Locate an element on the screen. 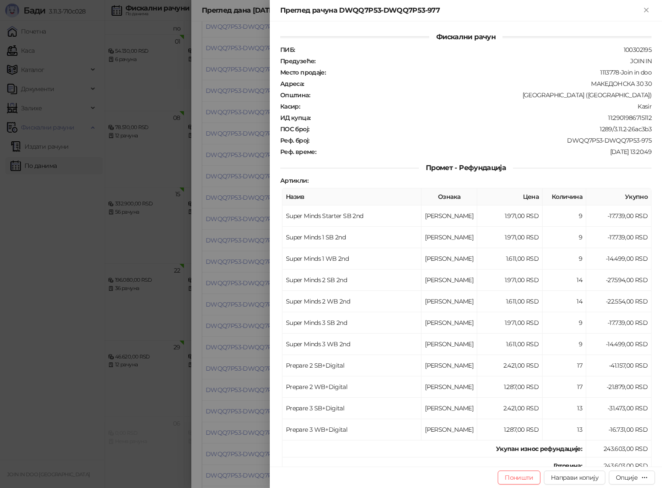  td: Super Minds 1 SB 2nd is located at coordinates (352, 237).